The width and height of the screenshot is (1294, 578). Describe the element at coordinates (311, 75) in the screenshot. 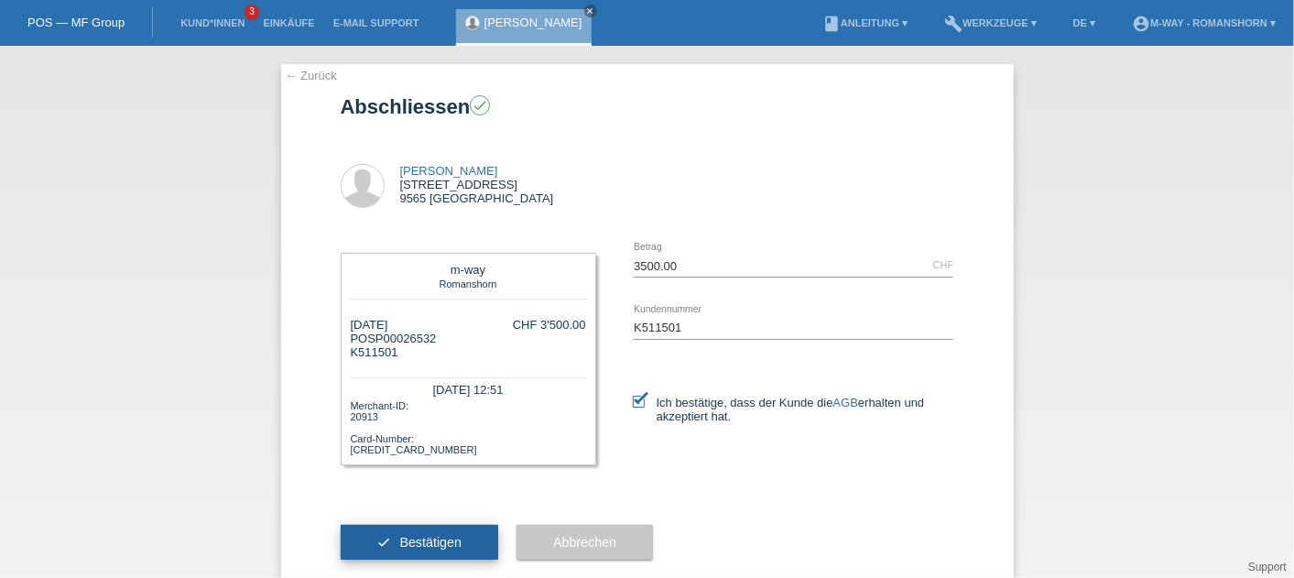

I see `a: ← Zurück` at that location.